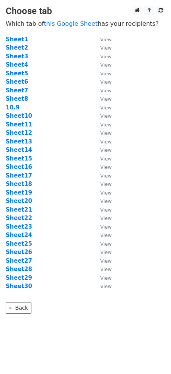 The height and width of the screenshot is (374, 171). What do you see at coordinates (19, 261) in the screenshot?
I see `a: Sheet27` at bounding box center [19, 261].